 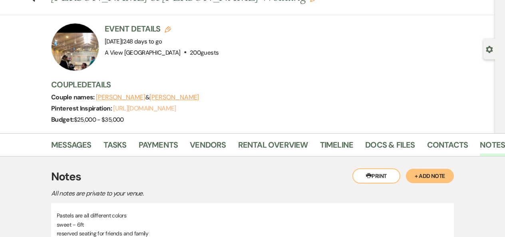 What do you see at coordinates (143, 42) in the screenshot?
I see `span: 248 days to go` at bounding box center [143, 42].